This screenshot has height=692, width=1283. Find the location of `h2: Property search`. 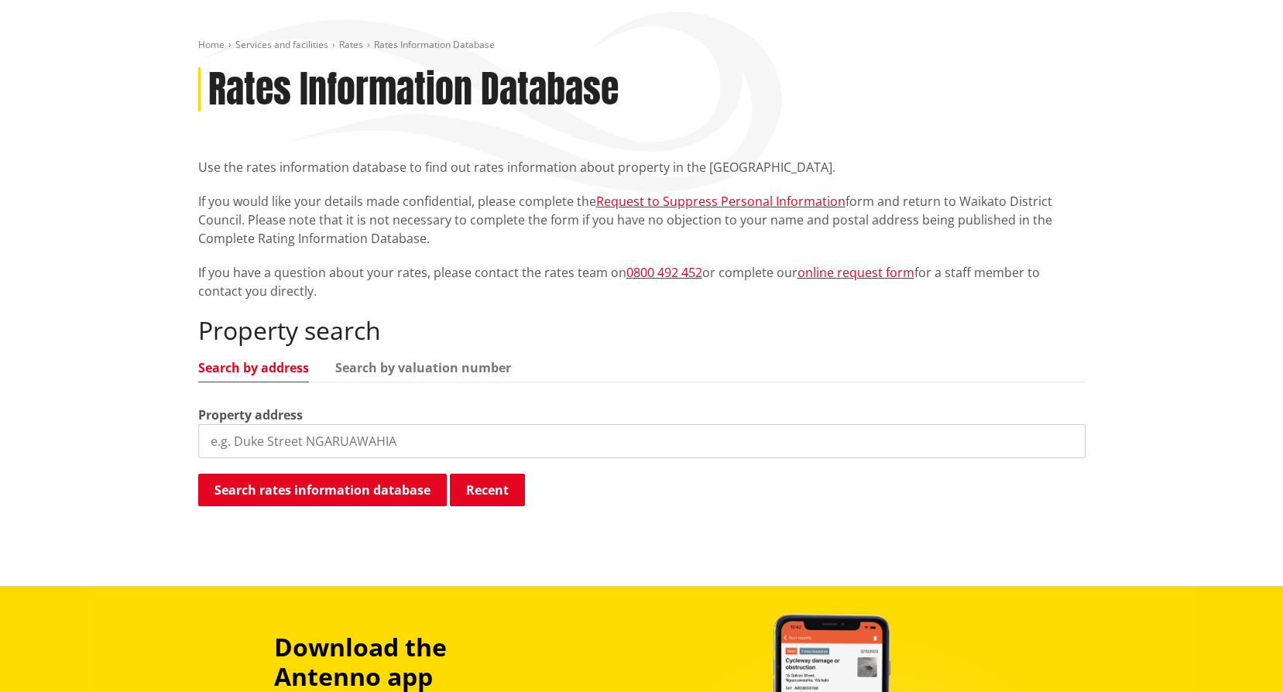

h2: Property search is located at coordinates (642, 331).